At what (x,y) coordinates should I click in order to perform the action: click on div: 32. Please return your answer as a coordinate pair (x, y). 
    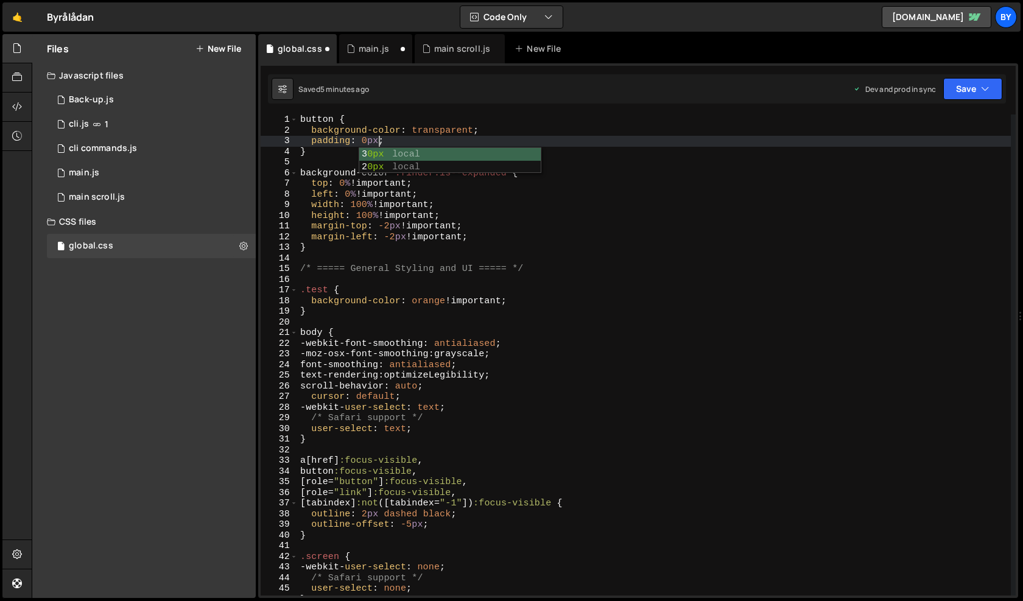
    Looking at the image, I should click on (279, 451).